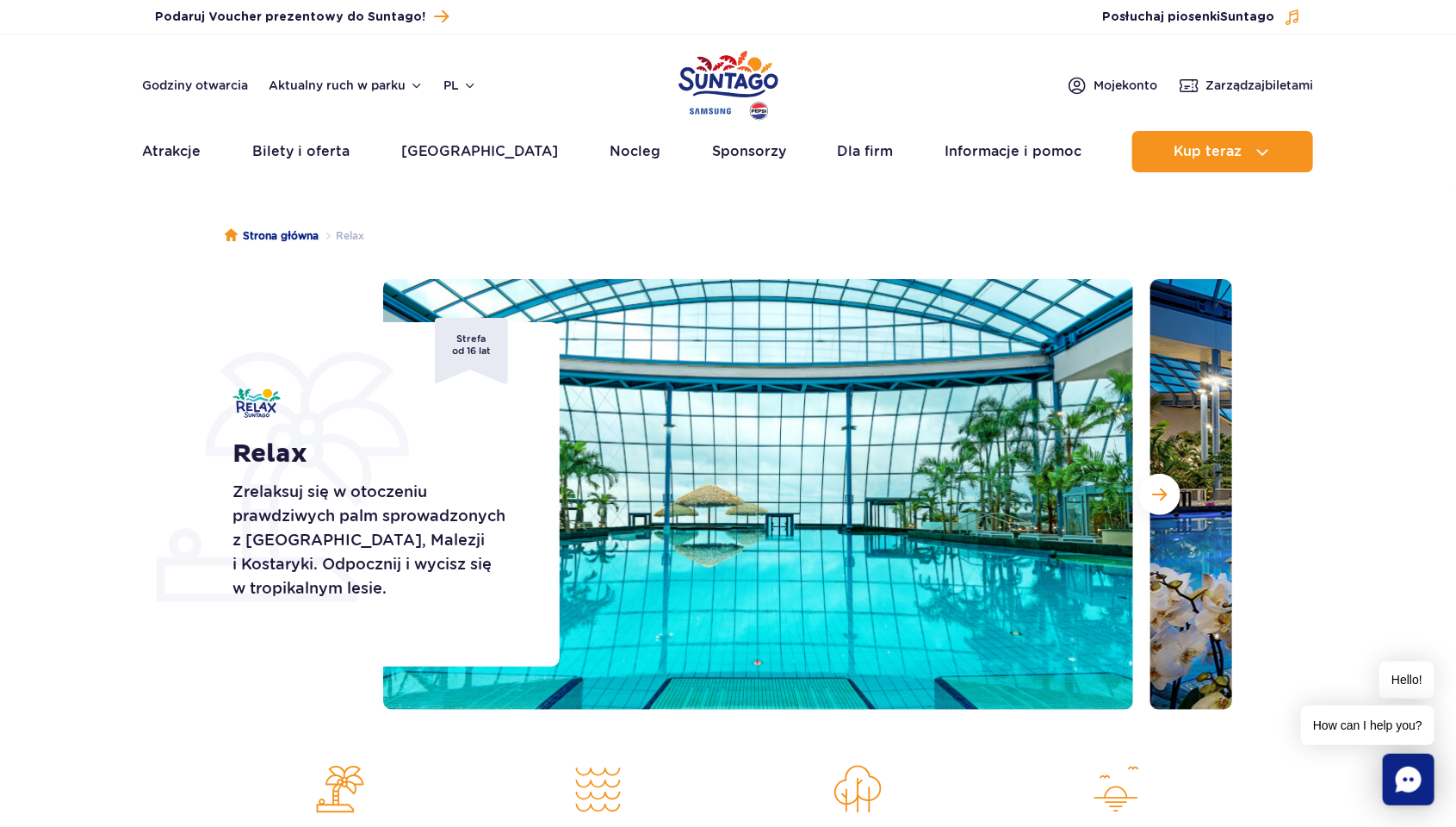  I want to click on img: Relax, so click(257, 404).